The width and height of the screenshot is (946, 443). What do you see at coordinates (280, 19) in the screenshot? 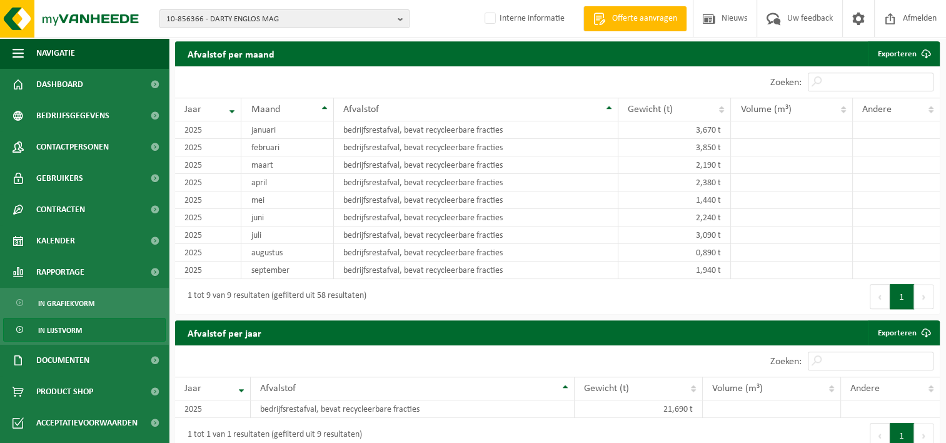
I see `span: 10-856366 - DARTY ENGLOS MAG` at bounding box center [280, 19].